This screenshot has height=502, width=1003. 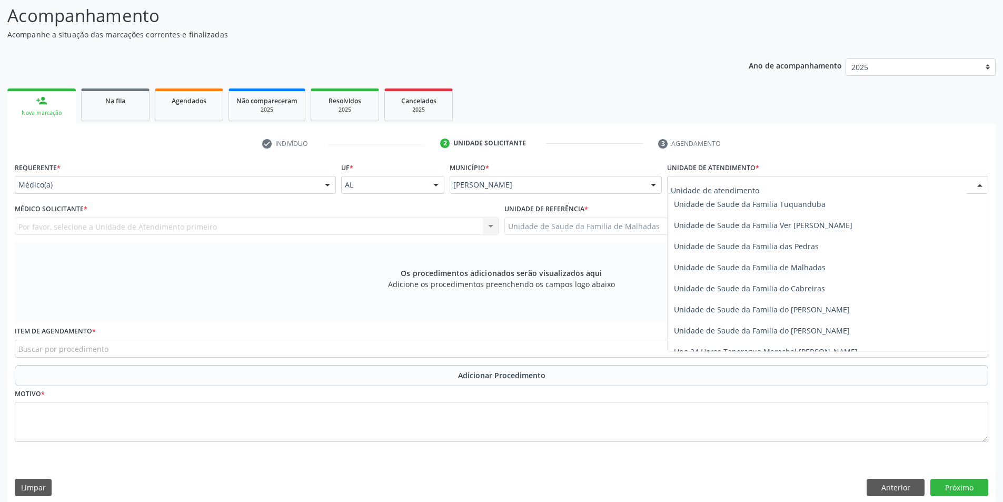 I want to click on span: Adicione os procedimentos preenchendo os campos logo abaixo, so click(x=501, y=284).